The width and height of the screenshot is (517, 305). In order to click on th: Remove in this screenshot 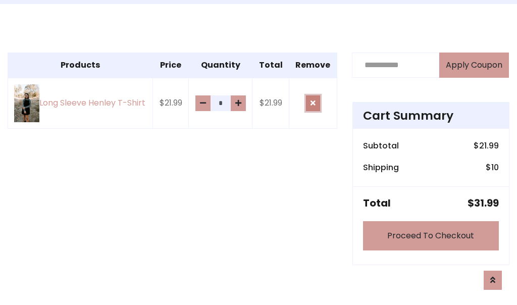, I will do `click(313, 65)`.